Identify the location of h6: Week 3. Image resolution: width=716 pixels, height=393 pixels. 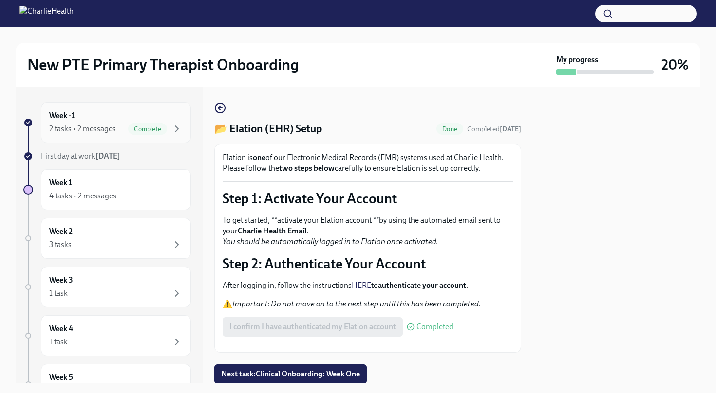
(61, 280).